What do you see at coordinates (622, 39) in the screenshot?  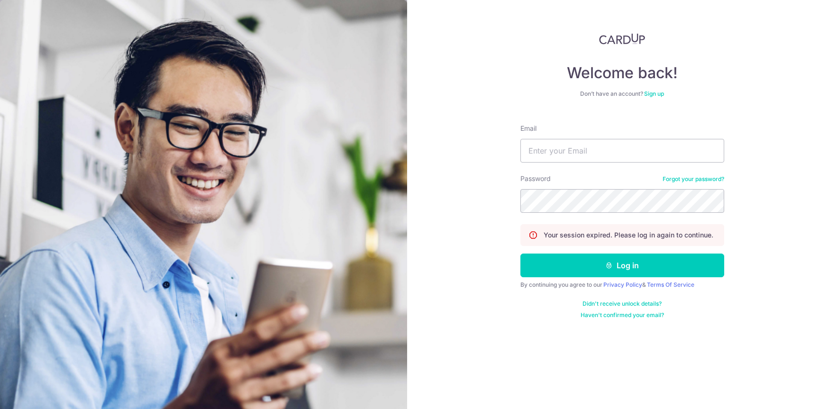 I see `img: CardUp Logo` at bounding box center [622, 39].